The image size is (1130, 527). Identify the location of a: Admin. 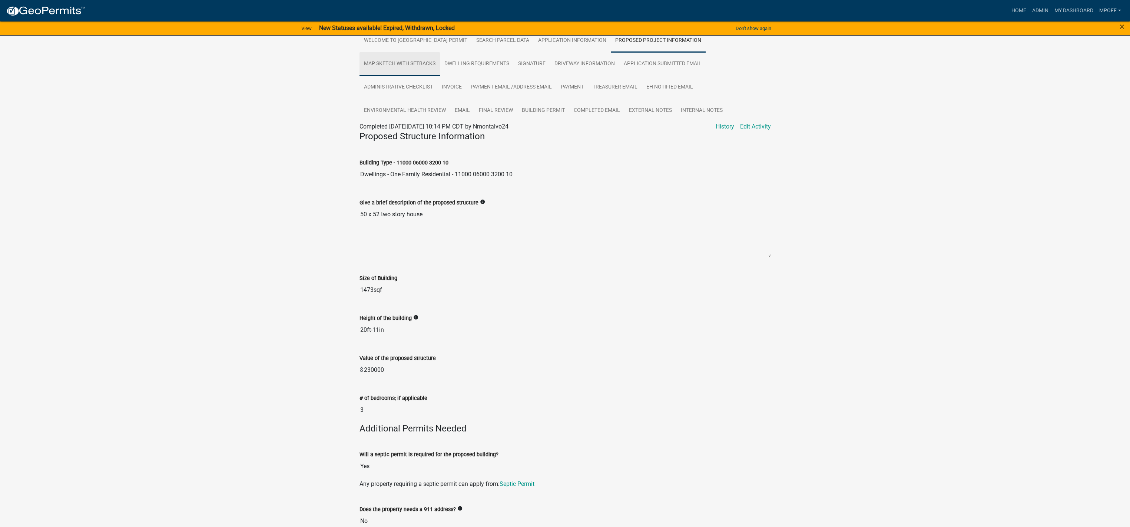
(1040, 11).